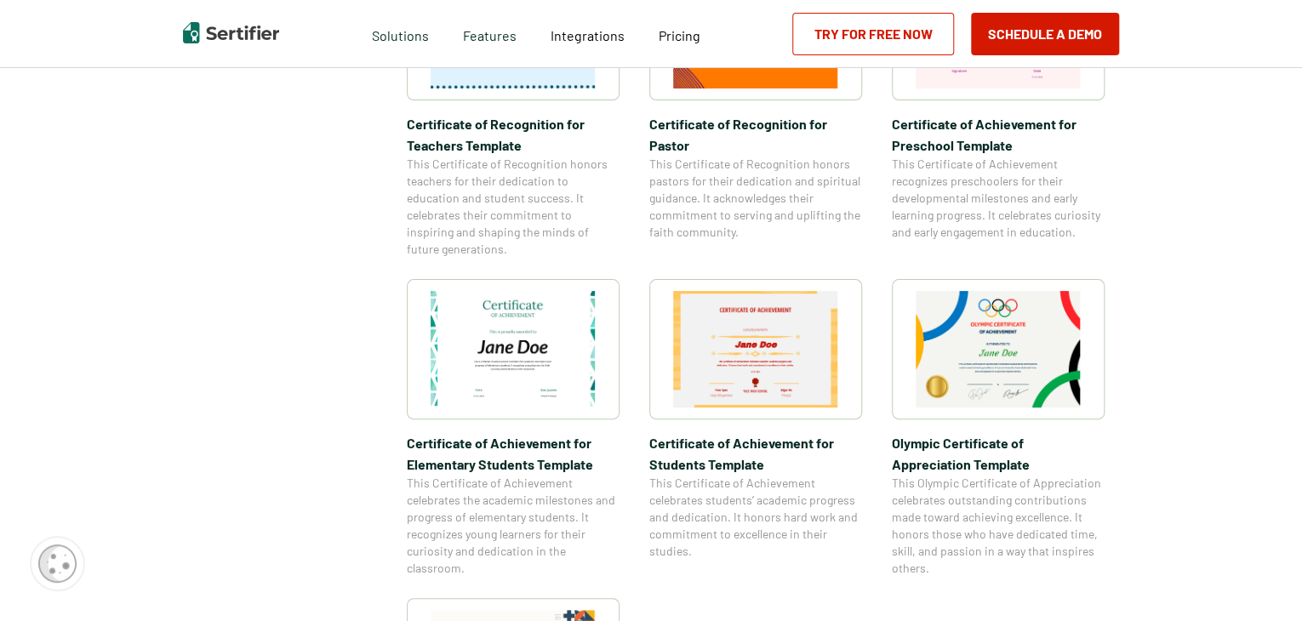  I want to click on img: Certificate of Achievement for Students Template, so click(756, 349).